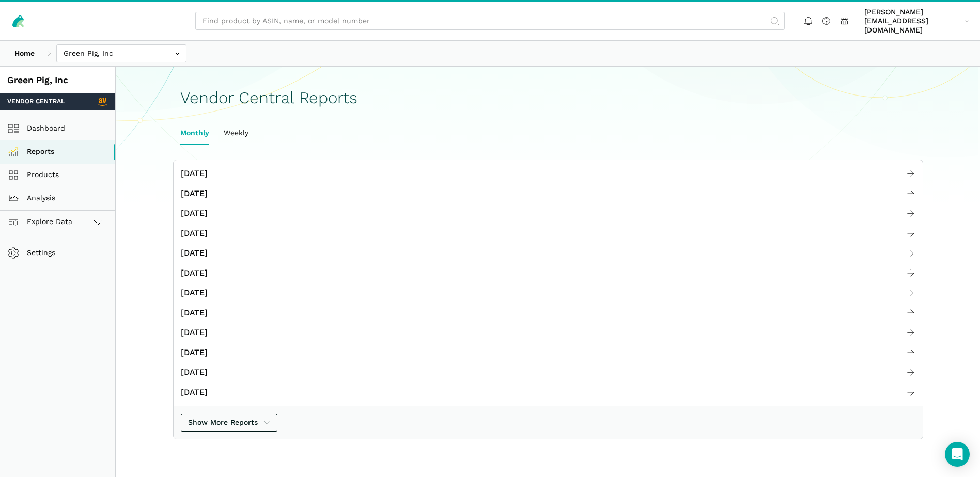  Describe the element at coordinates (548, 98) in the screenshot. I see `h1: Vendor Central Reports` at that location.